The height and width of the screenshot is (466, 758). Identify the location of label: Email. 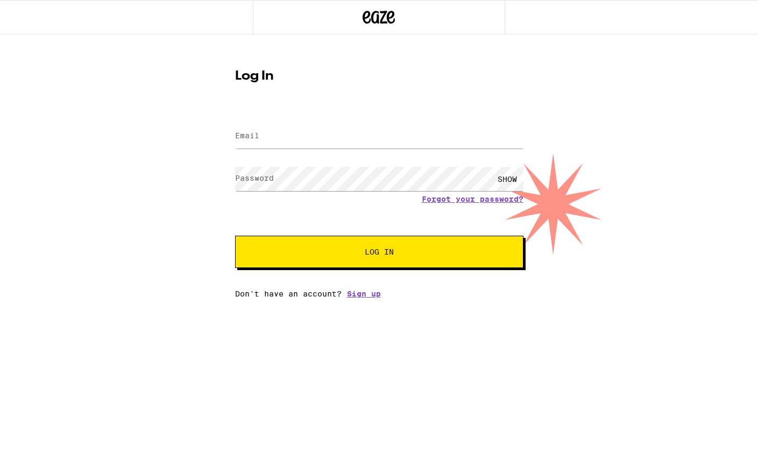
(247, 136).